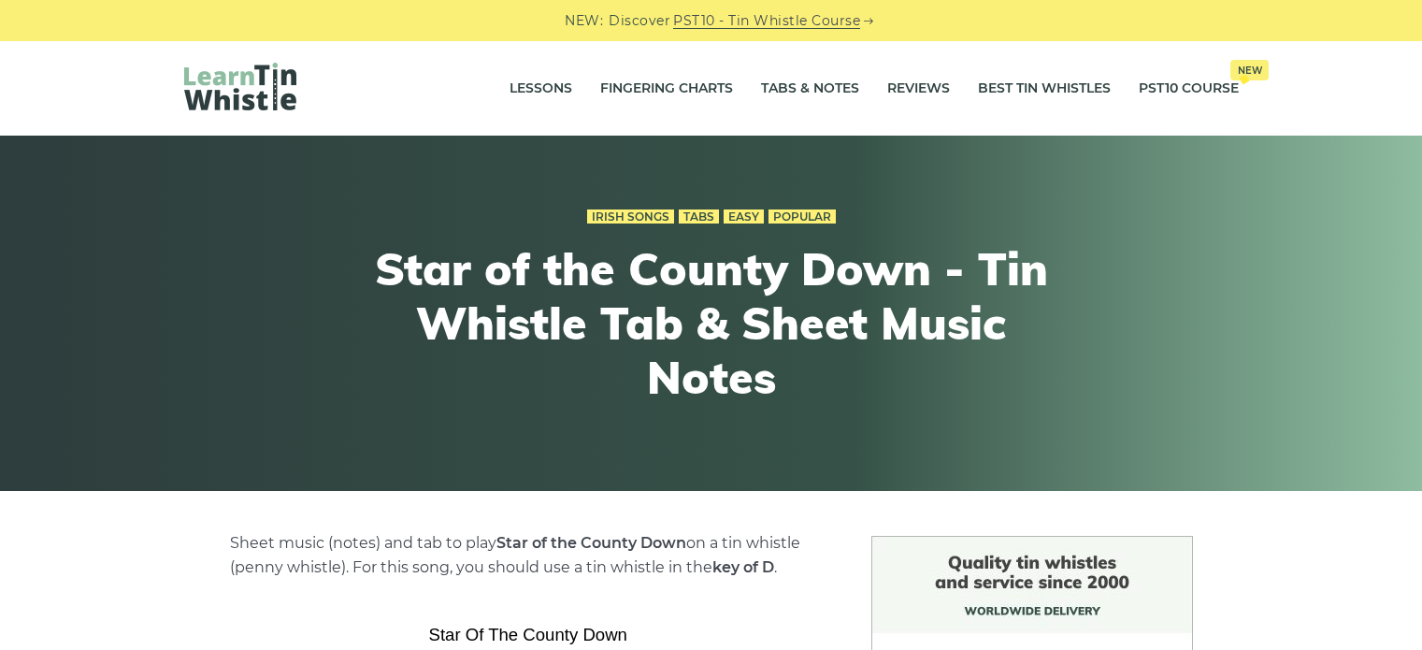  I want to click on a: Tabs & Notes, so click(809, 89).